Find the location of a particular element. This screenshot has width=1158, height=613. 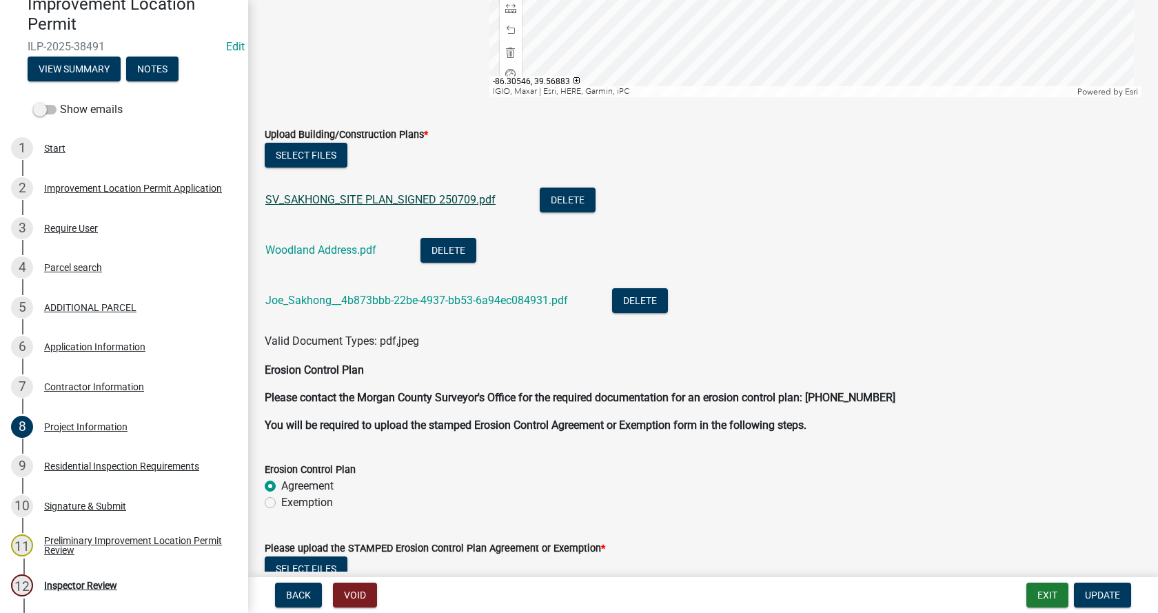

div: 1 is located at coordinates (22, 148).